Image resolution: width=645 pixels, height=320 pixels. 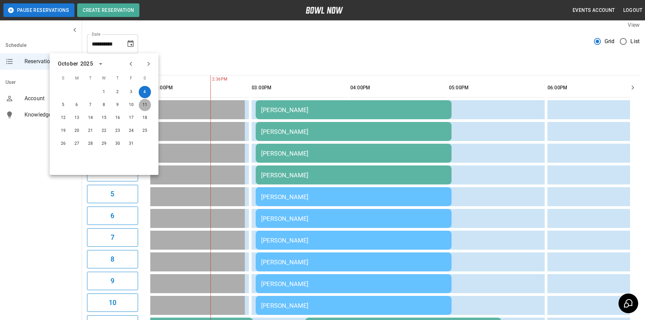 I want to click on button: Logout, so click(x=633, y=10).